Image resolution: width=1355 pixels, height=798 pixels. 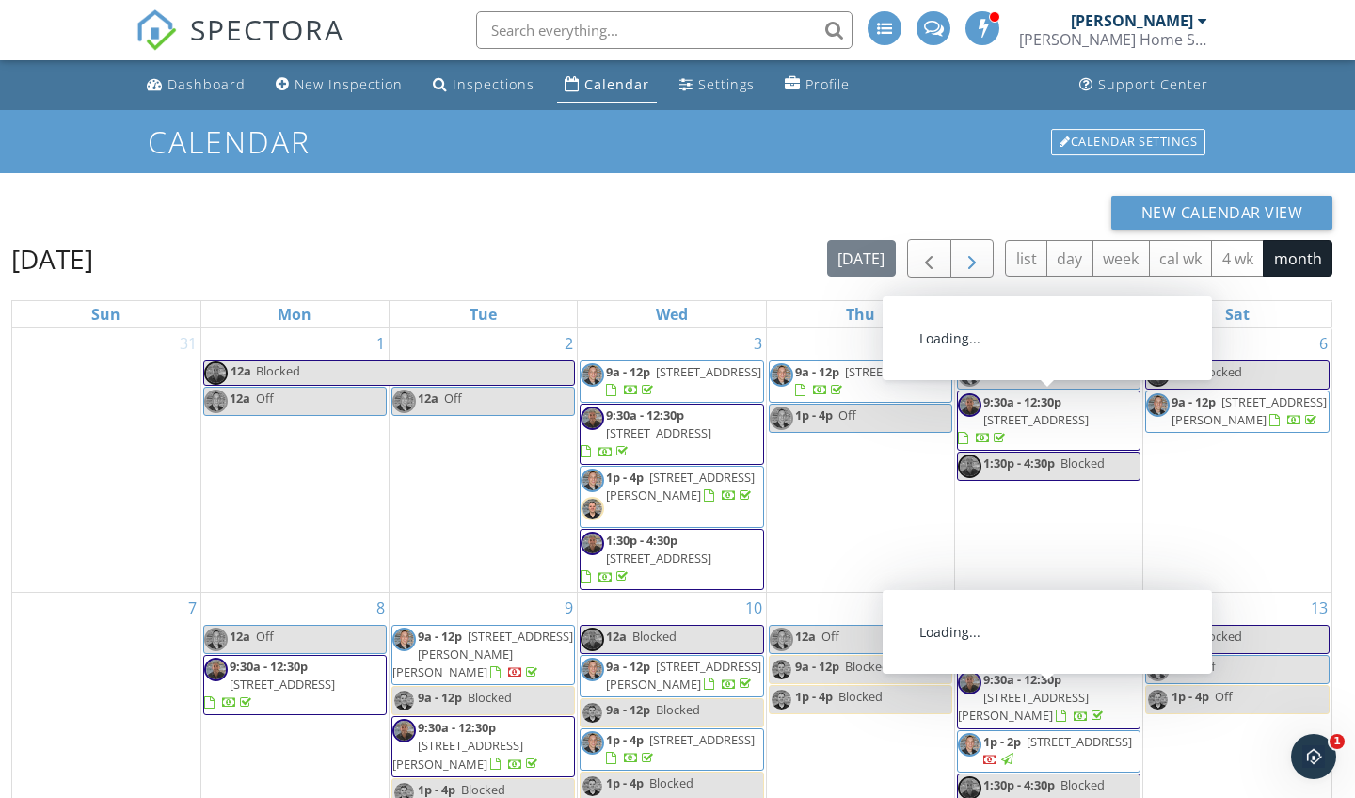 What do you see at coordinates (942, 608) in the screenshot?
I see `a: Go to September 11, 2025` at bounding box center [942, 608].